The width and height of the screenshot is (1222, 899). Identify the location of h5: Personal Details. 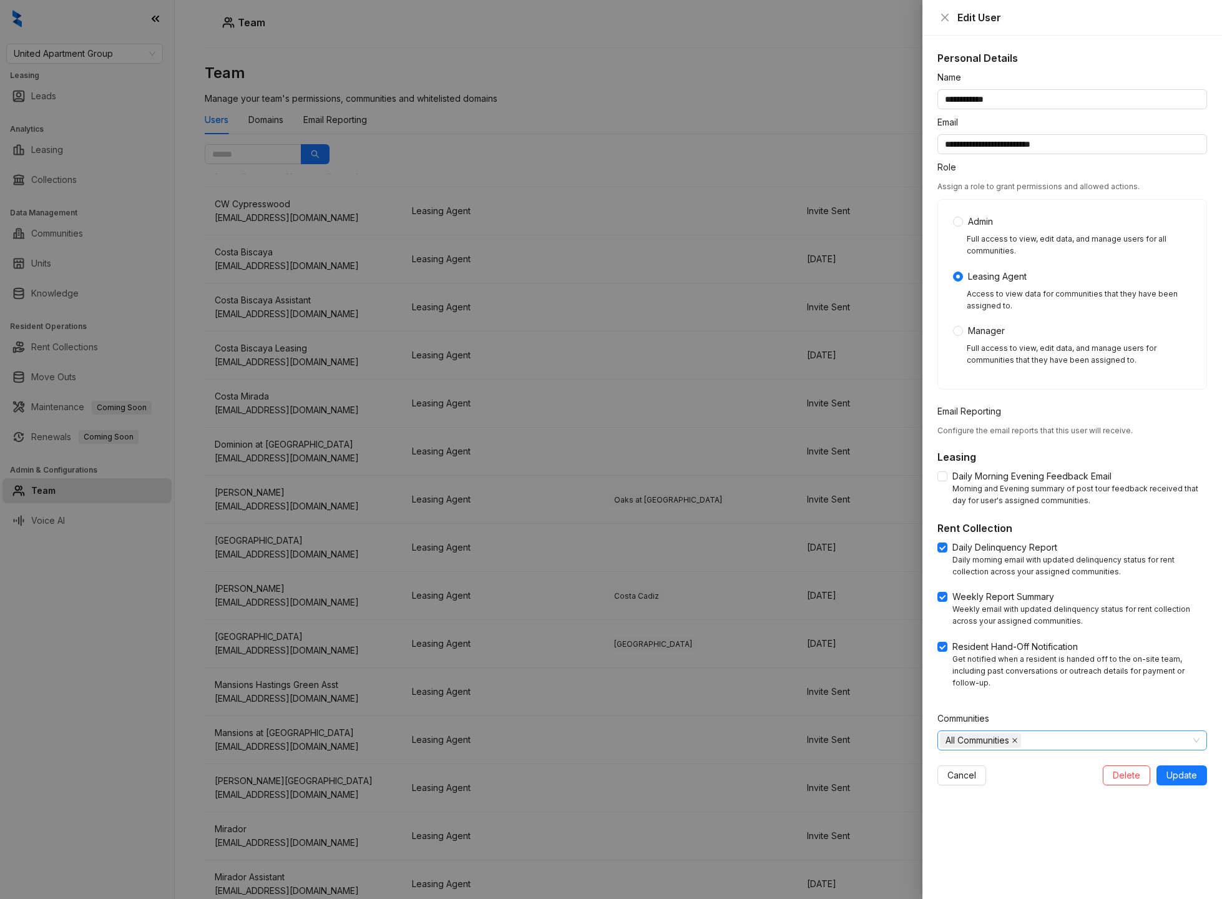
(1072, 58).